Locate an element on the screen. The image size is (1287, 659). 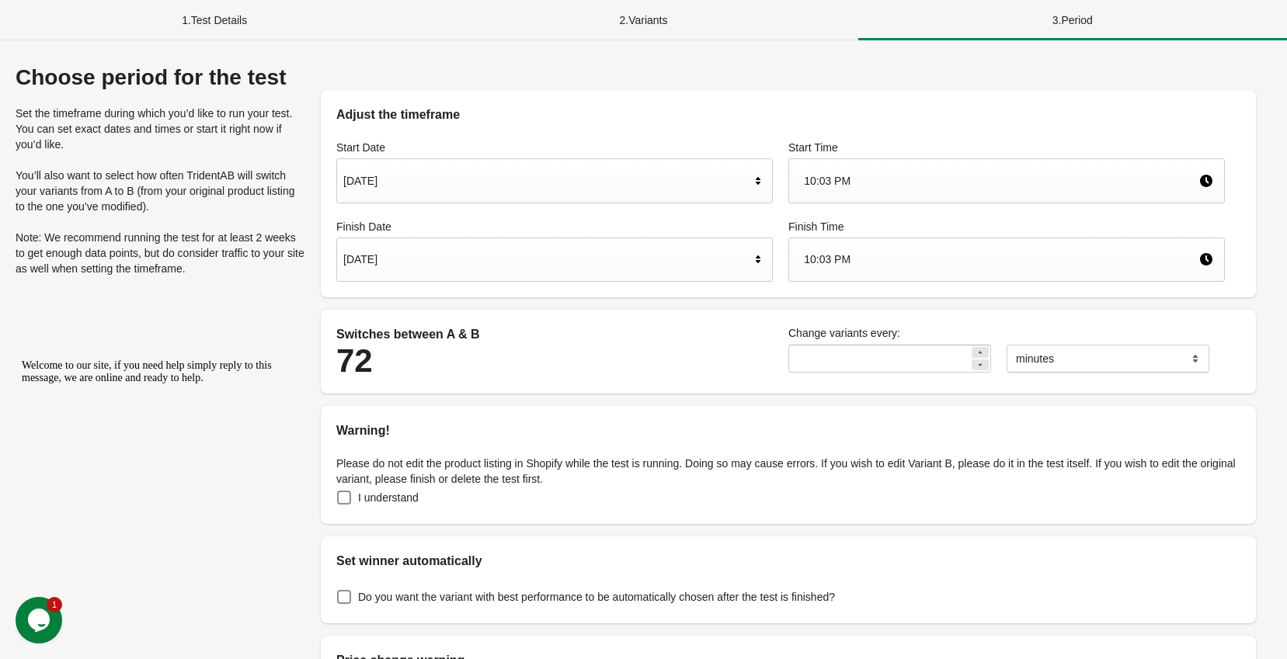
div: Switches between A & B is located at coordinates (554, 335).